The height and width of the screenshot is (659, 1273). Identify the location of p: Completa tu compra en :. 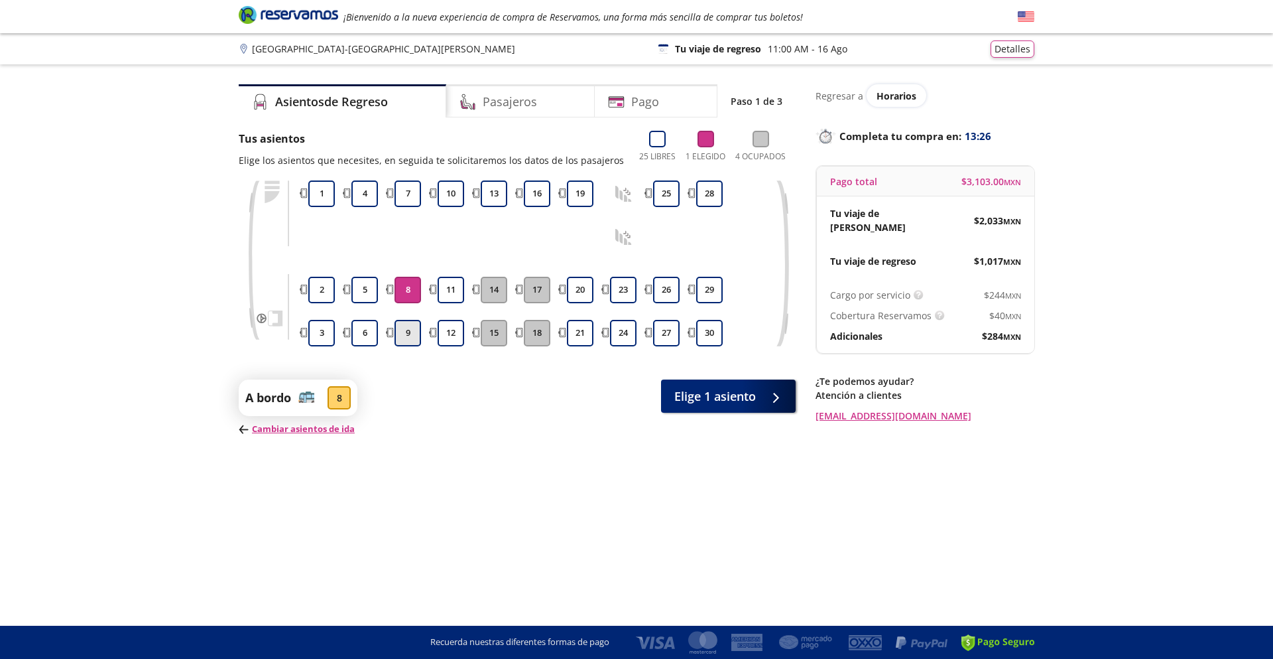
(925, 136).